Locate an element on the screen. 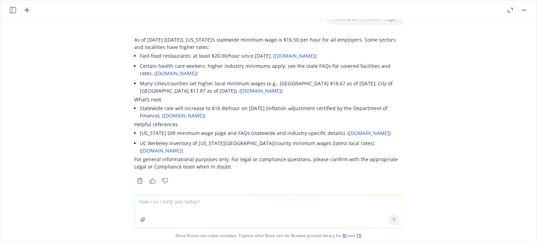 Image resolution: width=537 pixels, height=243 pixels. p: For general informational purposes only. For legal or compliance questions, please confirm with t... is located at coordinates (269, 163).